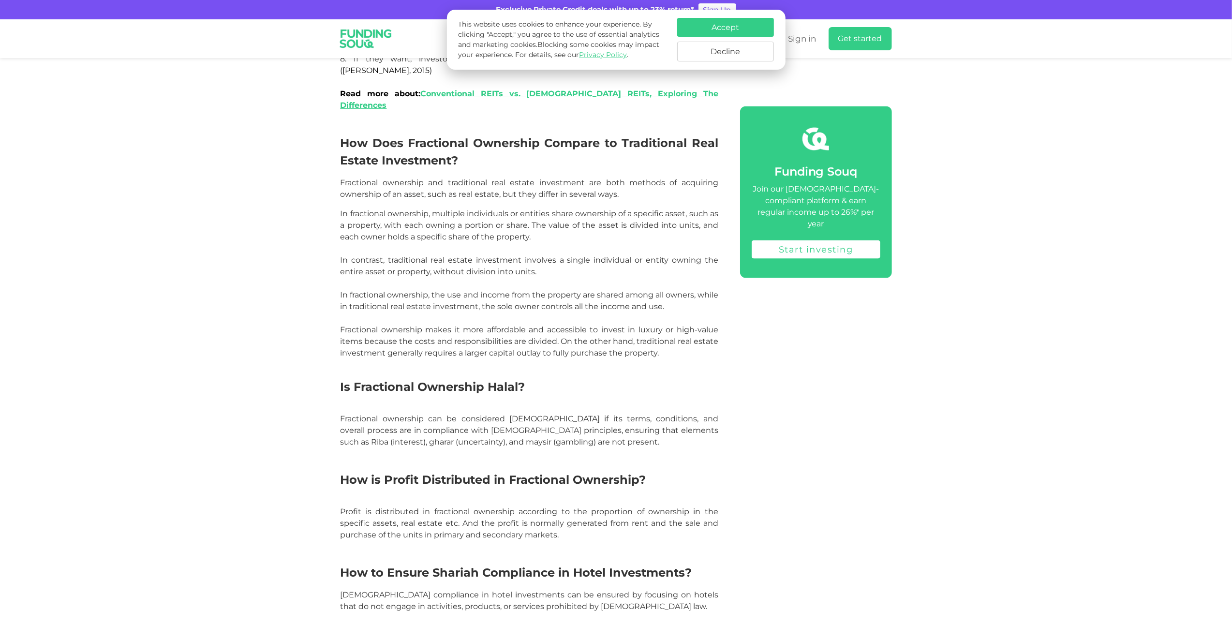 The height and width of the screenshot is (625, 1232). I want to click on a: Sign in, so click(801, 39).